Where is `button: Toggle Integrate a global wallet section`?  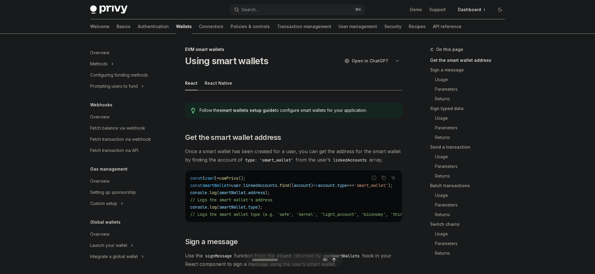 button: Toggle Integrate a global wallet section is located at coordinates (124, 257).